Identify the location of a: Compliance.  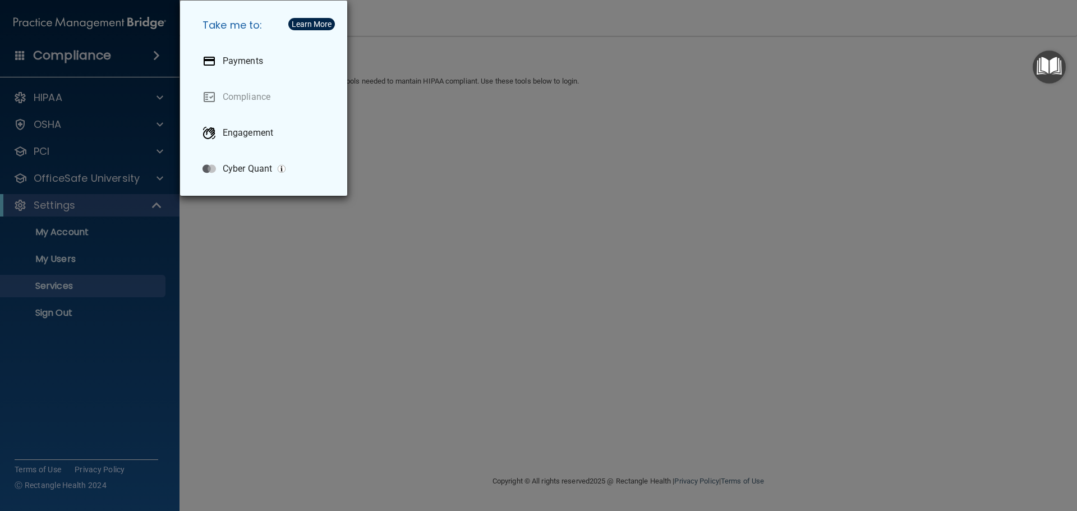
(266, 97).